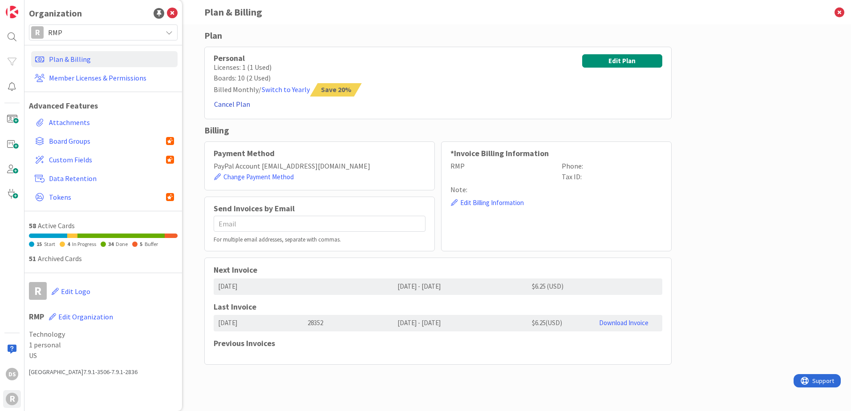 The image size is (851, 411). Describe the element at coordinates (103, 345) in the screenshot. I see `span: 1 personal` at that location.